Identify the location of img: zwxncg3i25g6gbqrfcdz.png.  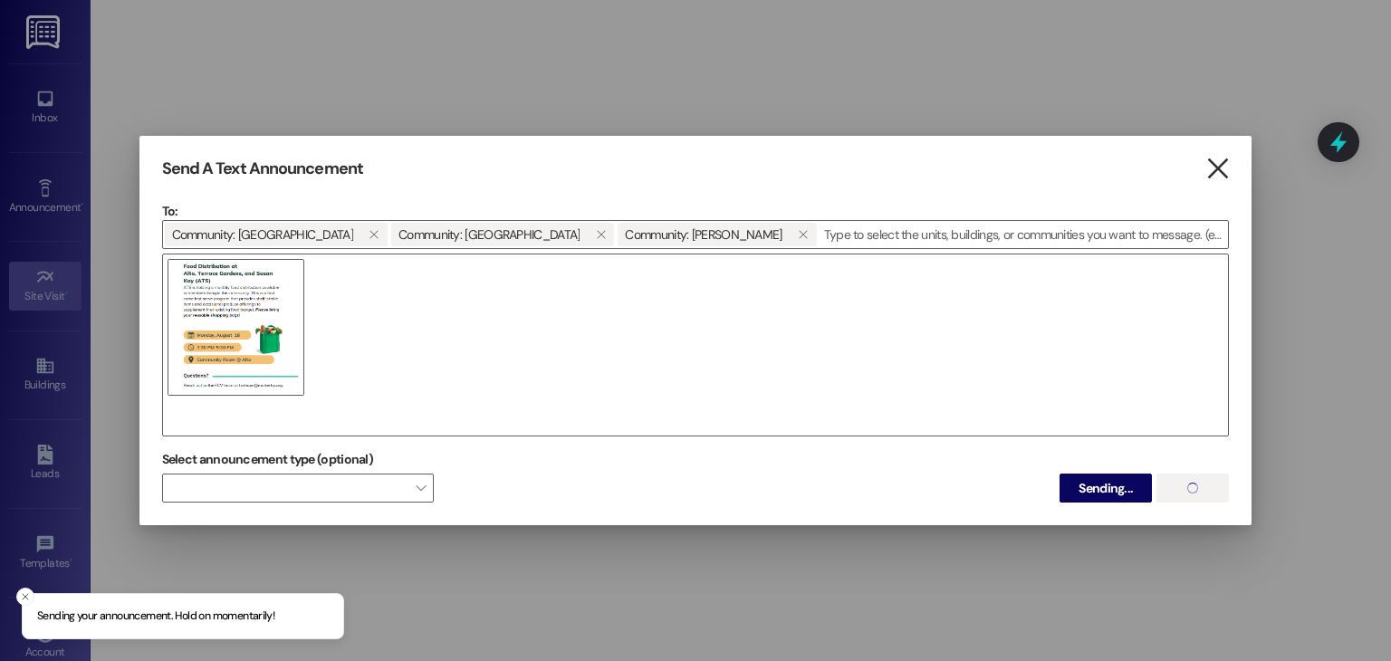
(236, 328).